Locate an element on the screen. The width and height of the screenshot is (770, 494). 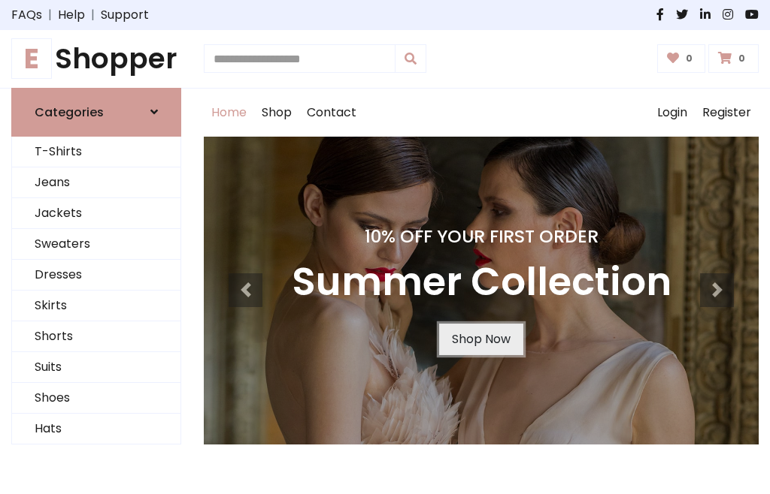
a: FAQs is located at coordinates (26, 15).